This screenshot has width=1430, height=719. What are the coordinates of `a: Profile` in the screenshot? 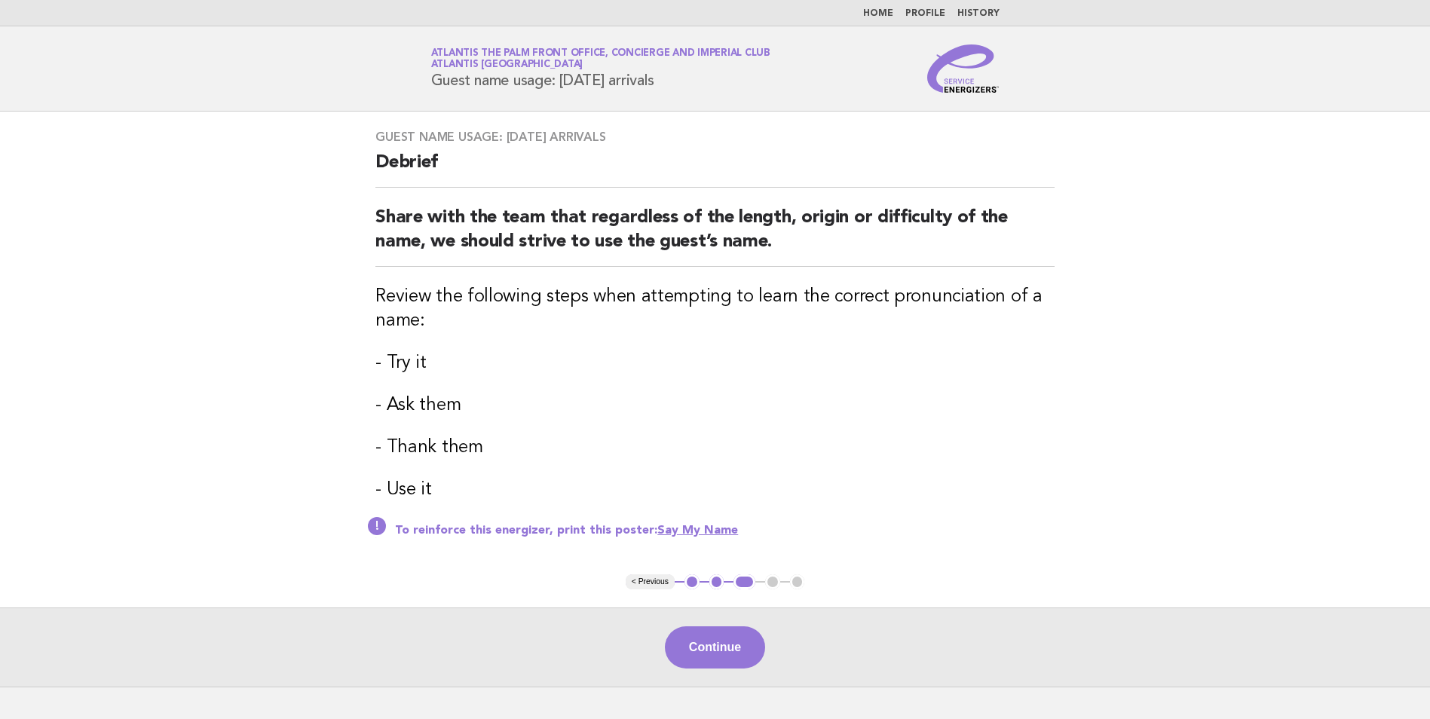 It's located at (925, 14).